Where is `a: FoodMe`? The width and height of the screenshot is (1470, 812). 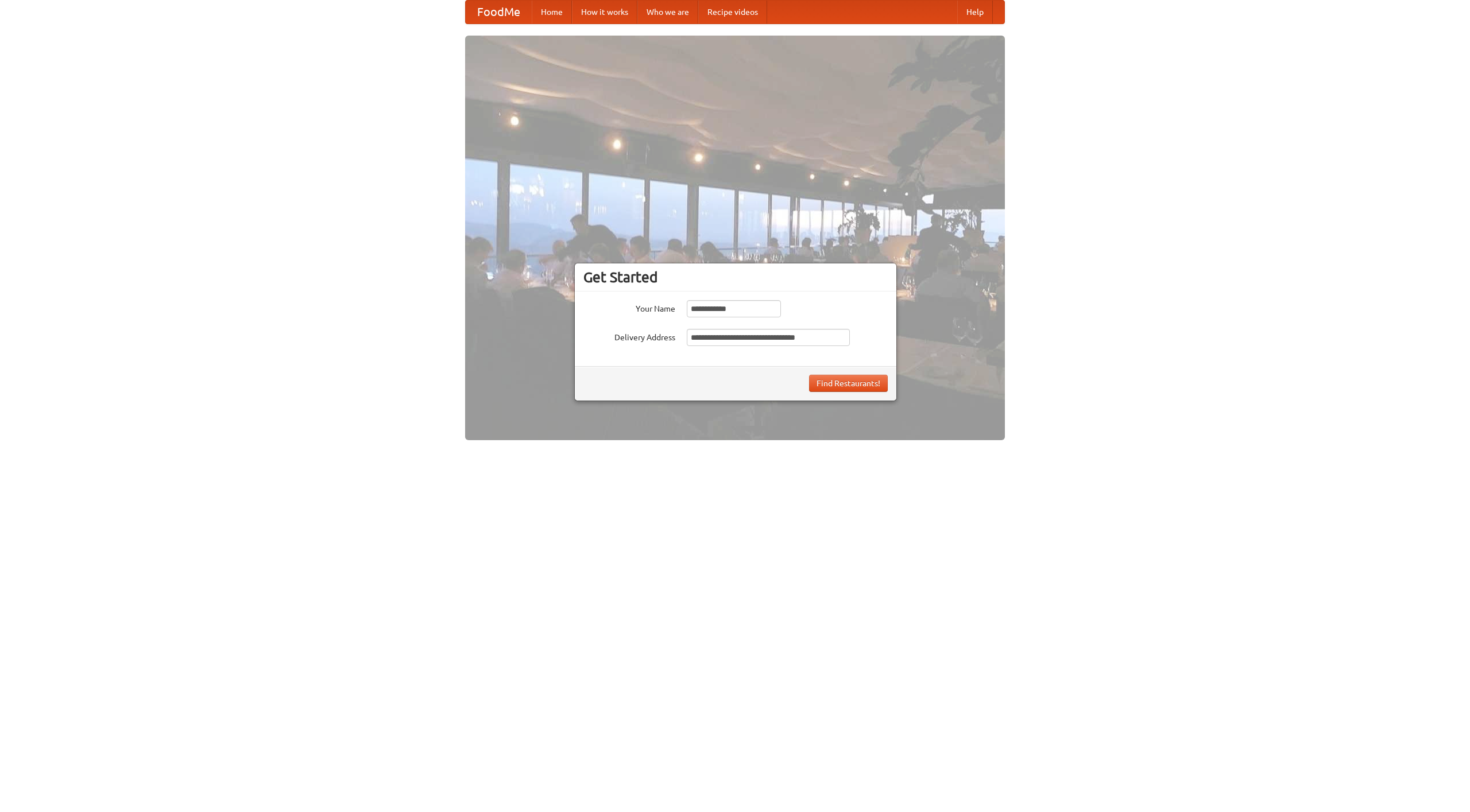 a: FoodMe is located at coordinates (498, 12).